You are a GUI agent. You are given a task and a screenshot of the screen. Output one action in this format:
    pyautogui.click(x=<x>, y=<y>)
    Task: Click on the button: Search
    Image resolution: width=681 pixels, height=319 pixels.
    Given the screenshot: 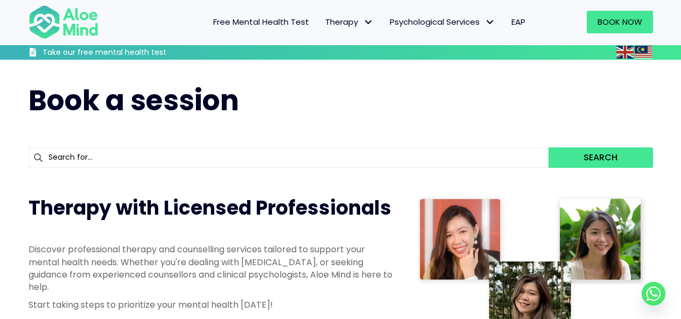 What is the action you would take?
    pyautogui.click(x=600, y=158)
    